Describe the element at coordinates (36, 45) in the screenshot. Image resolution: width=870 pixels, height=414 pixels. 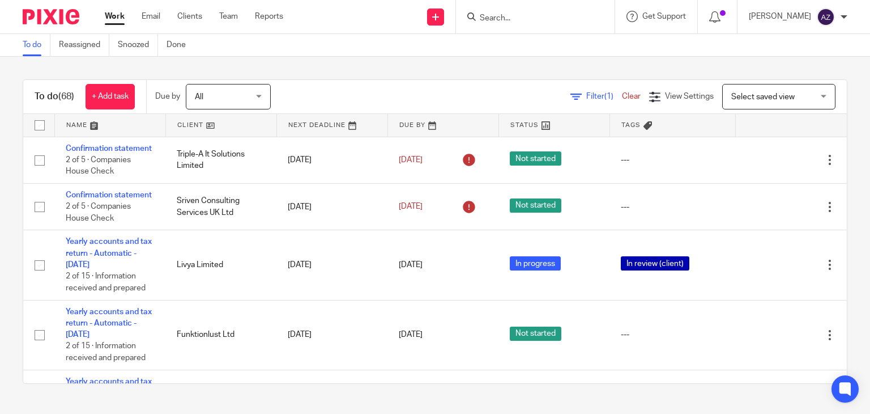
I see `a: To do` at that location.